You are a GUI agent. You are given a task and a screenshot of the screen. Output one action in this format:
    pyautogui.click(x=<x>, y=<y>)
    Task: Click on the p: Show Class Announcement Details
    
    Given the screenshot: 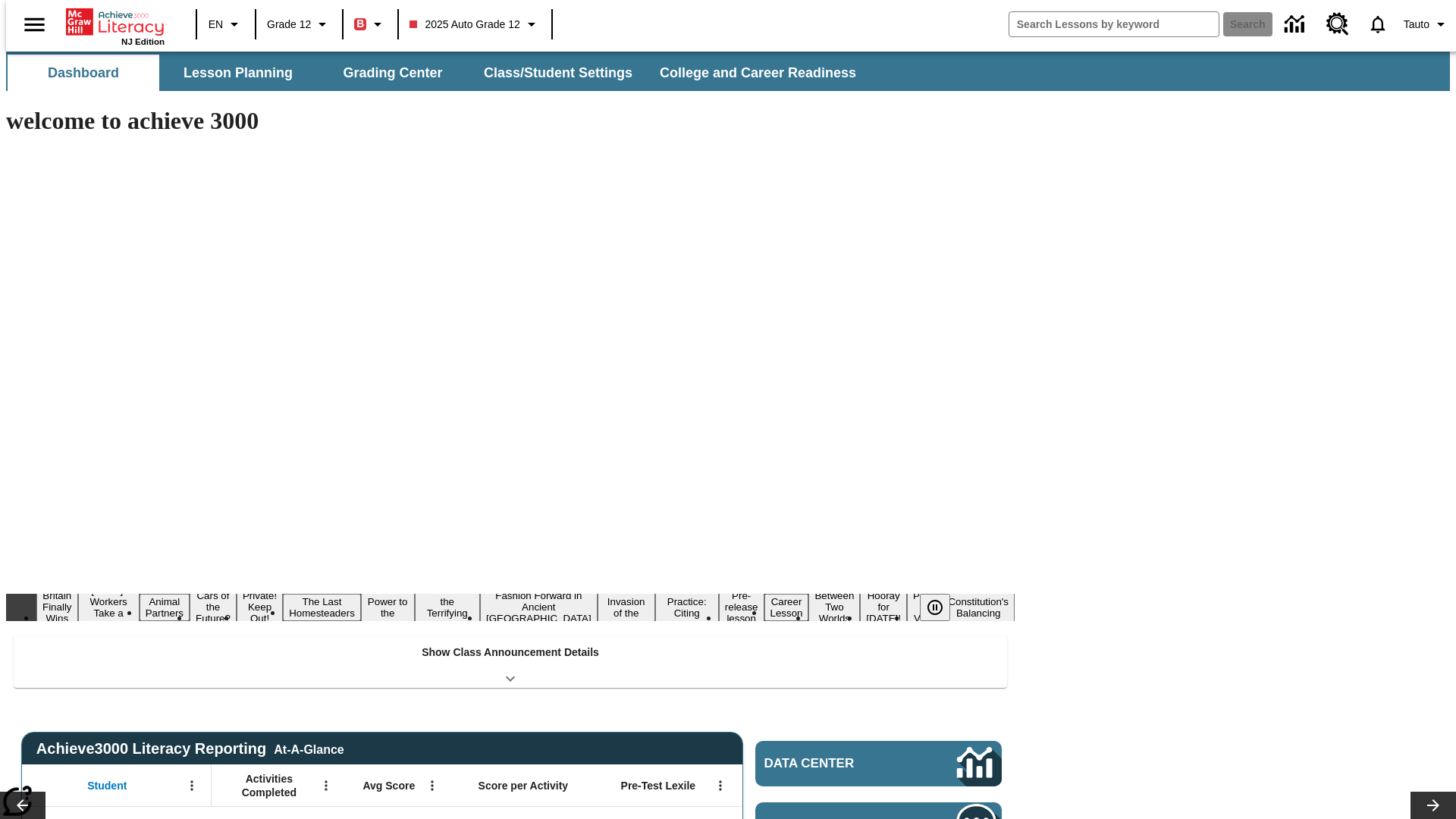 What is the action you would take?
    pyautogui.click(x=511, y=653)
    